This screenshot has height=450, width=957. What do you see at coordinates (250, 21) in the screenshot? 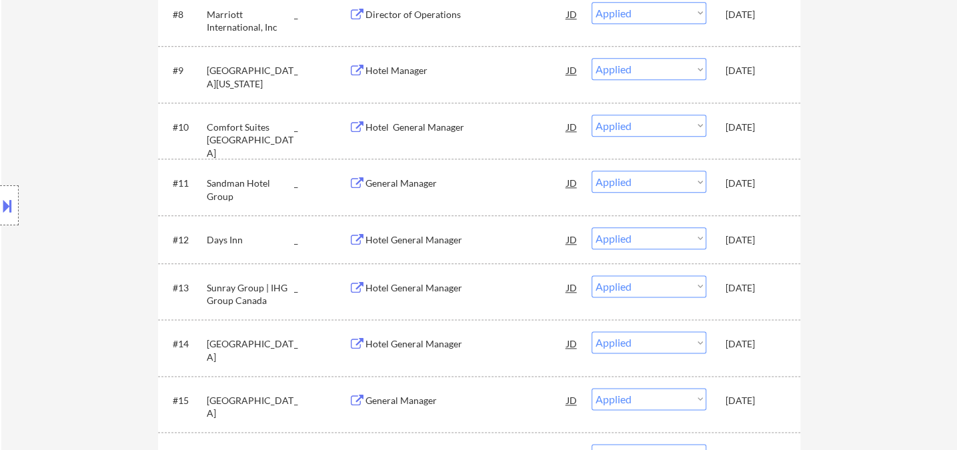
I see `div: Marriott International, Inc` at bounding box center [250, 21].